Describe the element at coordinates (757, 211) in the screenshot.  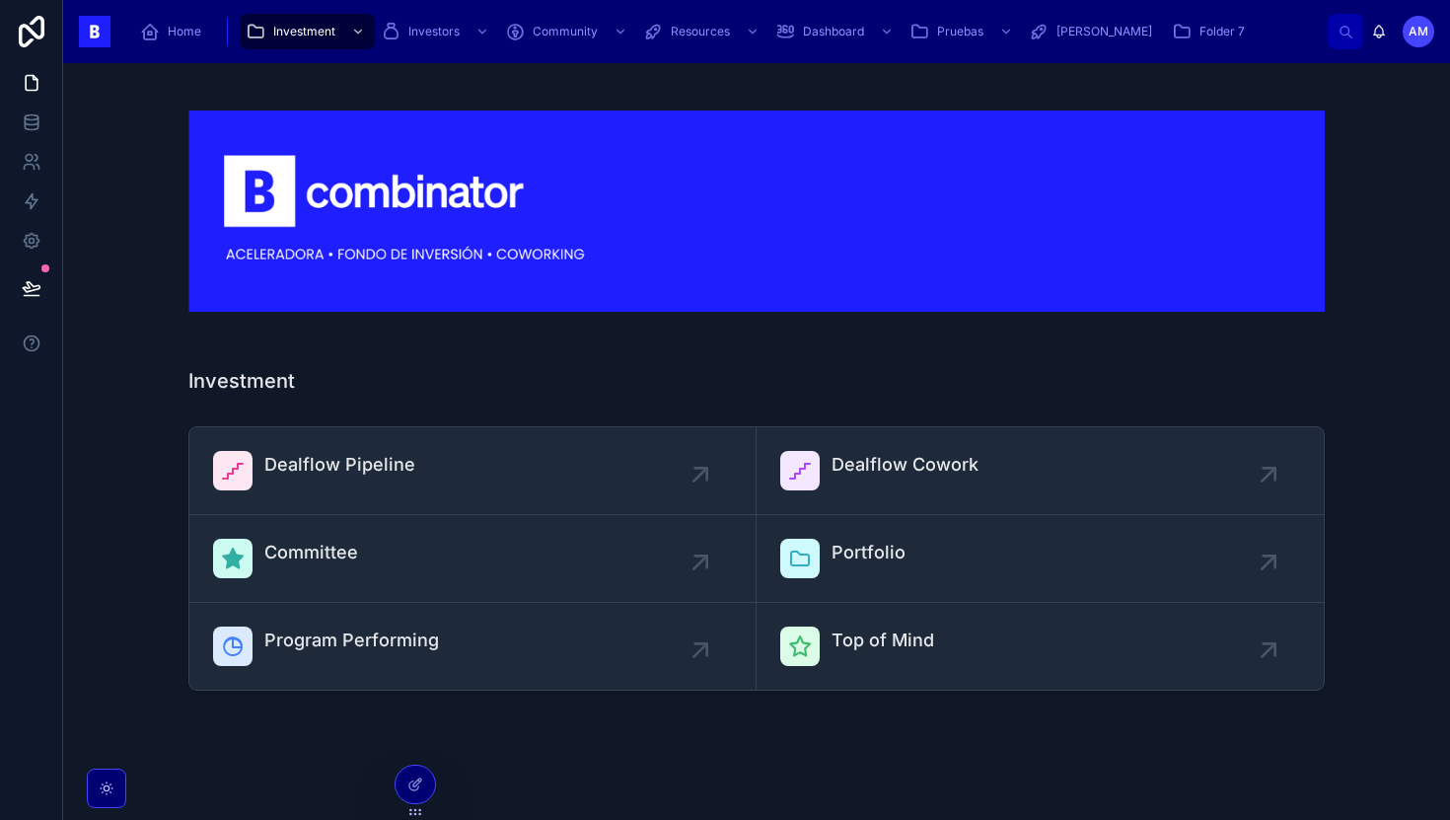
I see `img: 18590-Captura-de-Pantalla-2024-03-07-a-las-17.49.44.png` at that location.